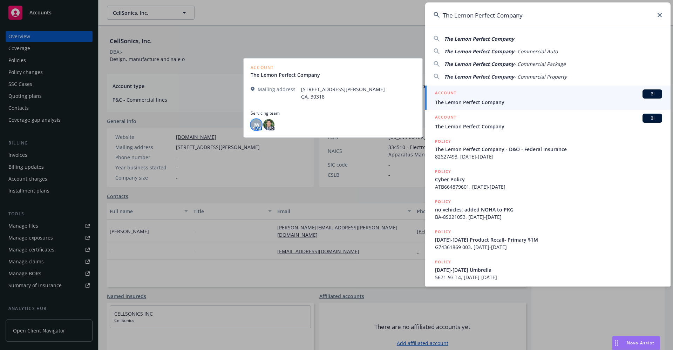 This screenshot has height=350, width=673. What do you see at coordinates (536, 51) in the screenshot?
I see `span: - Commercial Auto` at bounding box center [536, 51].